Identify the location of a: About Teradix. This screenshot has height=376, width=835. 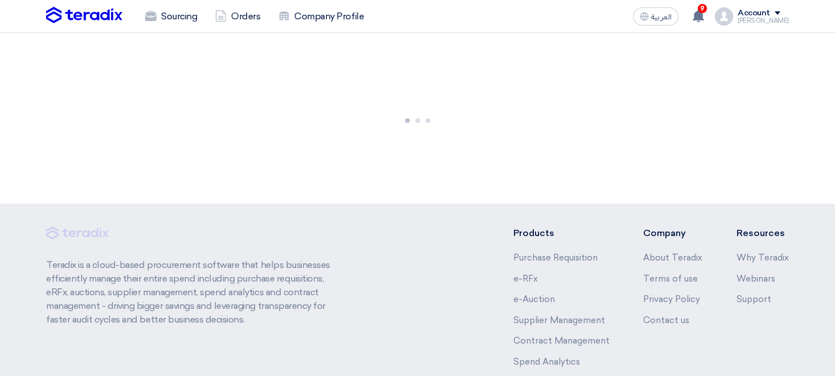
(673, 258).